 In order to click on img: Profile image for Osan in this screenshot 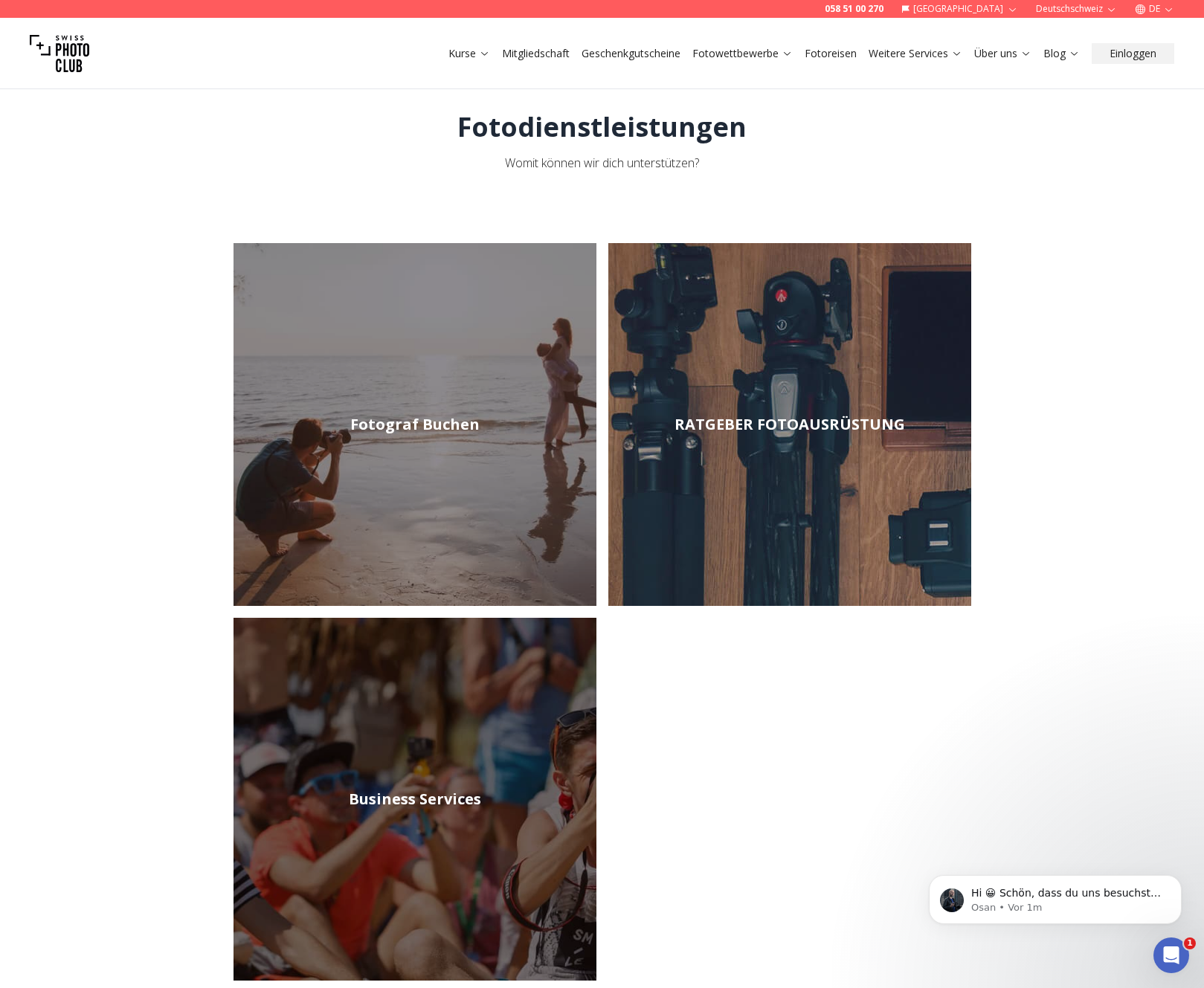, I will do `click(46, 56)`.